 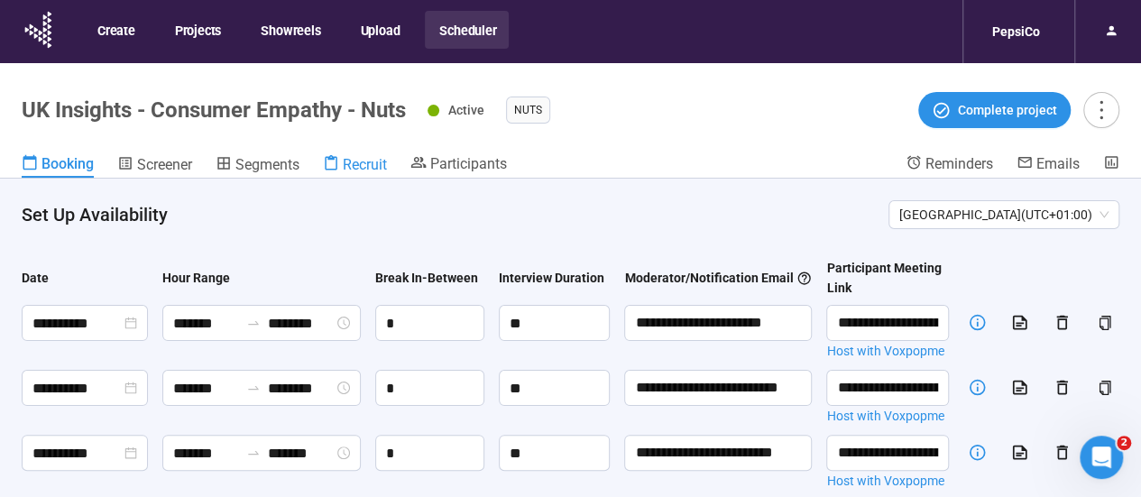 What do you see at coordinates (1016, 32) in the screenshot?
I see `div: PepsiCo` at bounding box center [1016, 32].